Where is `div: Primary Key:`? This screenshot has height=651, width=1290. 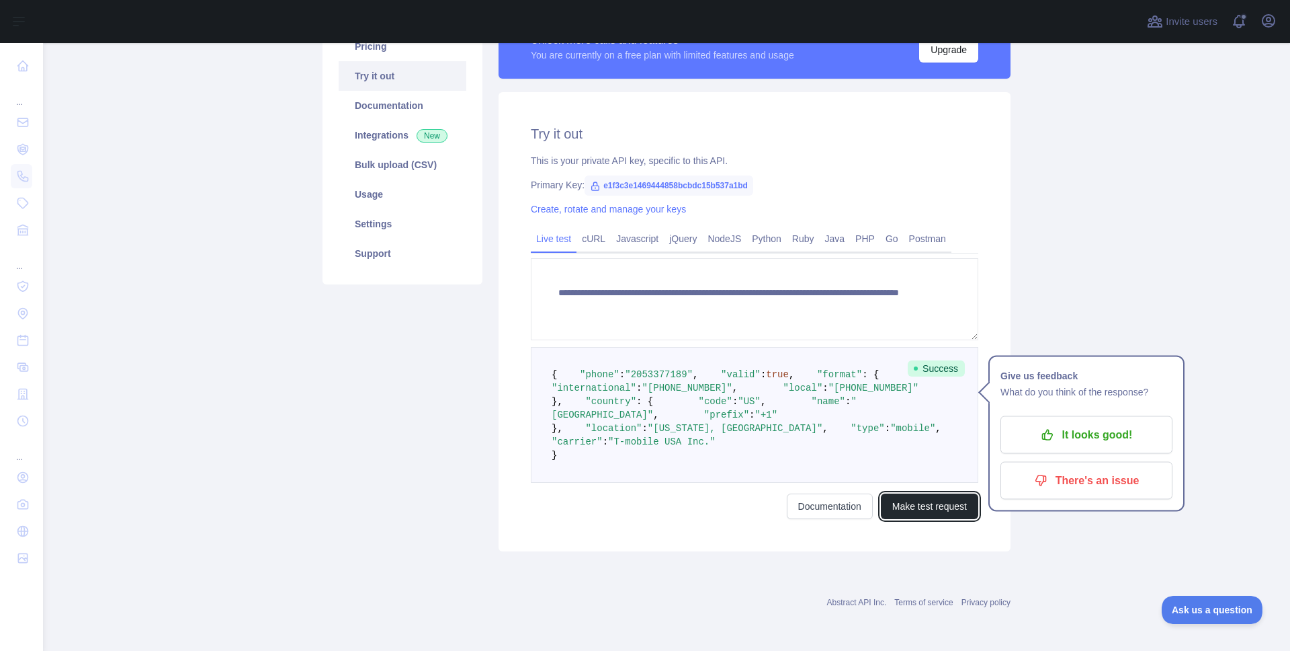 div: Primary Key: is located at coordinates (755, 185).